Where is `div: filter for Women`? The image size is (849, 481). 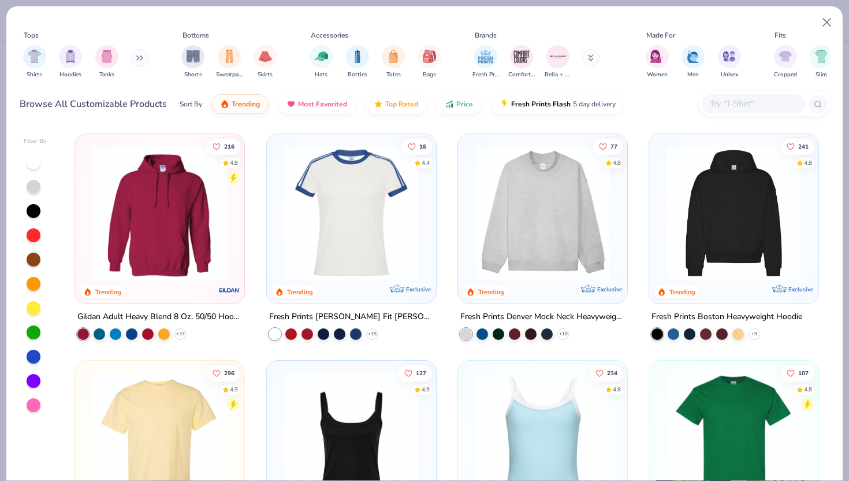
div: filter for Women is located at coordinates (657, 62).